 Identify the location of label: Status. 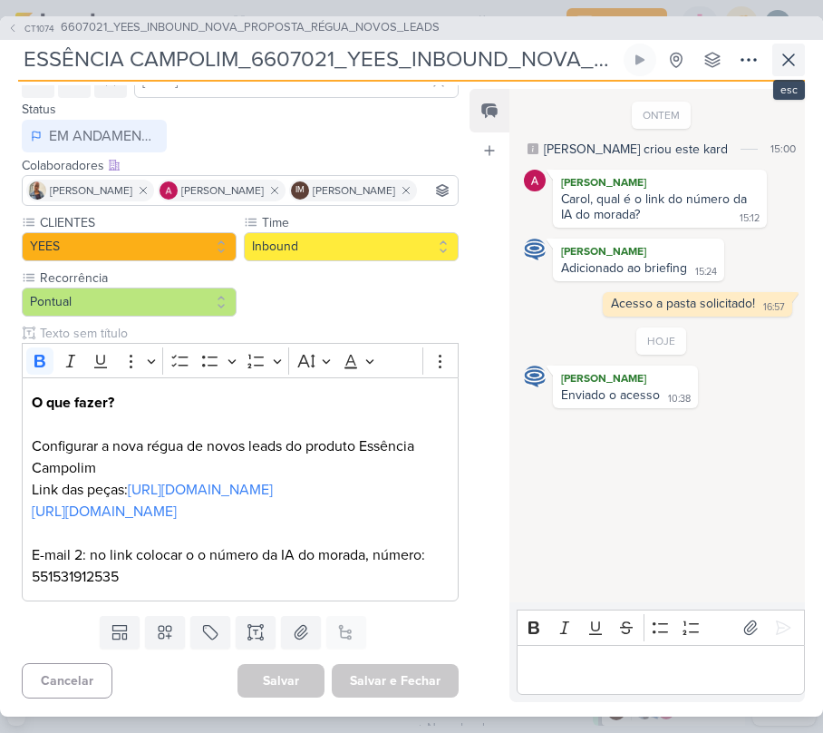
(39, 109).